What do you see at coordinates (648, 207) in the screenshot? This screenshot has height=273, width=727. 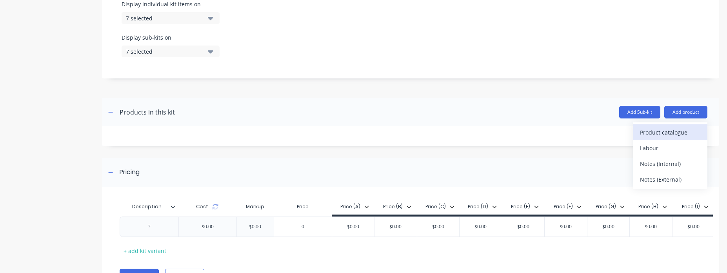 I see `div: Price (H)` at bounding box center [648, 207].